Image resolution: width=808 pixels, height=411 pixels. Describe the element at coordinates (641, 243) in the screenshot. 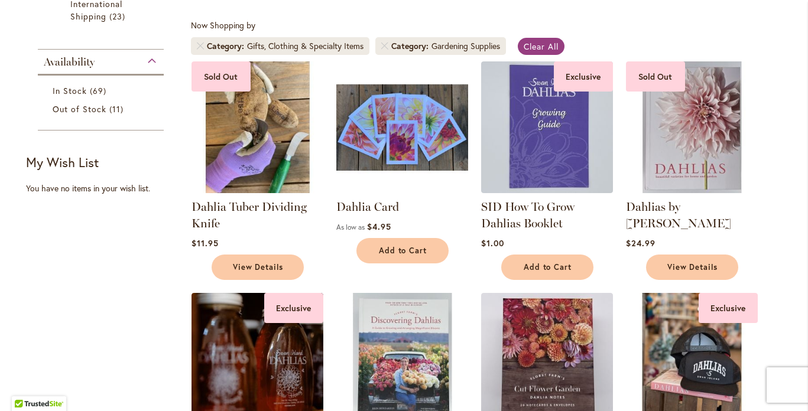

I see `span: $24.99` at that location.